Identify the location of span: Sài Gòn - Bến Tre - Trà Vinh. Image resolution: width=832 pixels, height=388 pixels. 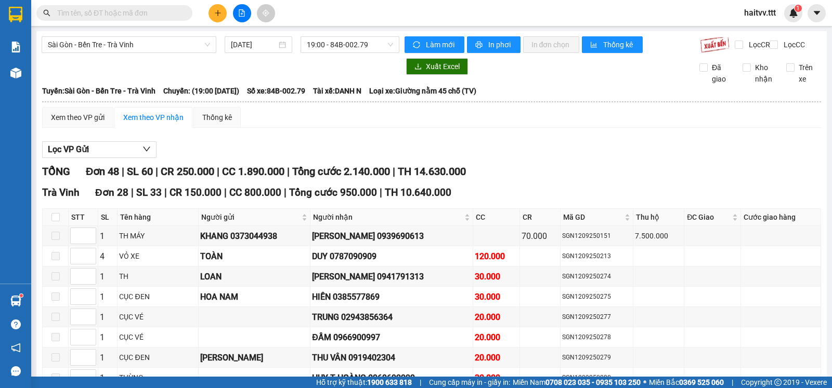
(129, 45).